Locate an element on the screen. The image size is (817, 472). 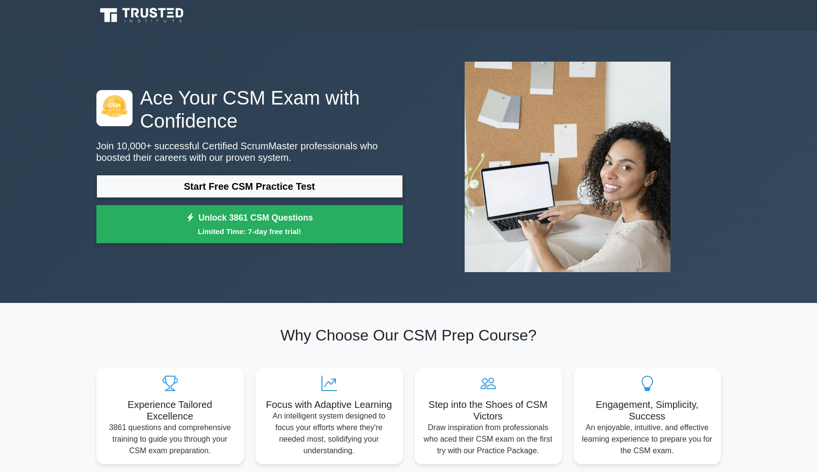
a: Unlock 3861 CSM QuestionsLimited Time: 7-day free trial! is located at coordinates (250, 225).